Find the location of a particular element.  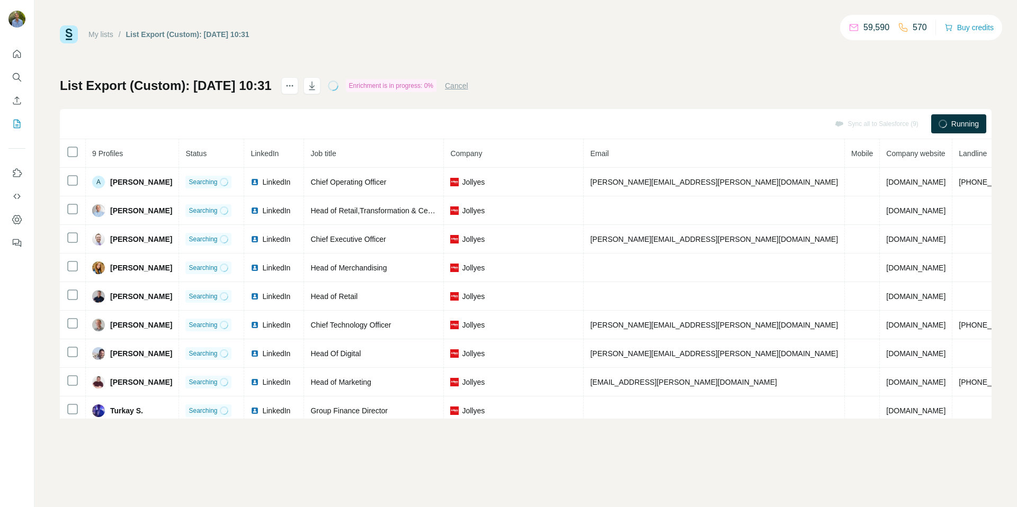

button: Quick start is located at coordinates (17, 54).